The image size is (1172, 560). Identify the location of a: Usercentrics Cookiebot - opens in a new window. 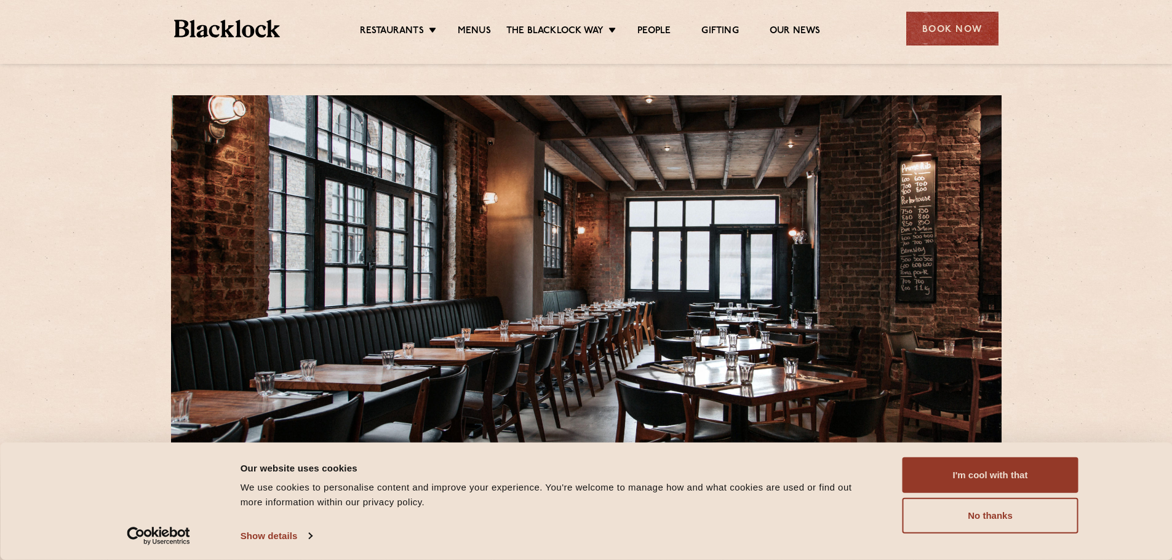
(158, 536).